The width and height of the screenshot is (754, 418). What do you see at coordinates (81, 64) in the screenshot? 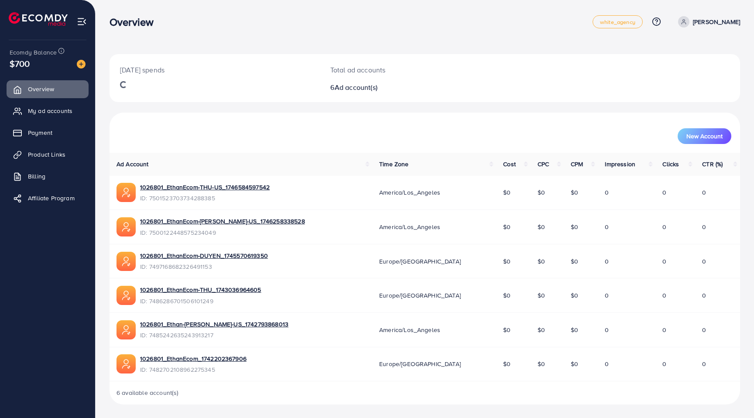
I see `img: image` at bounding box center [81, 64].